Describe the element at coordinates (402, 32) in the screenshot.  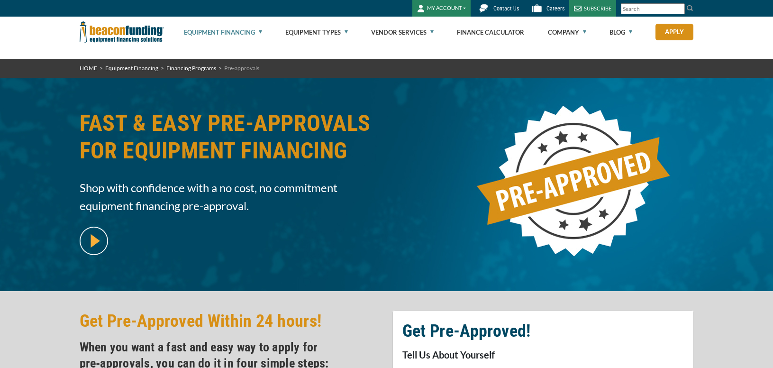
I see `a: Vendor Services` at that location.